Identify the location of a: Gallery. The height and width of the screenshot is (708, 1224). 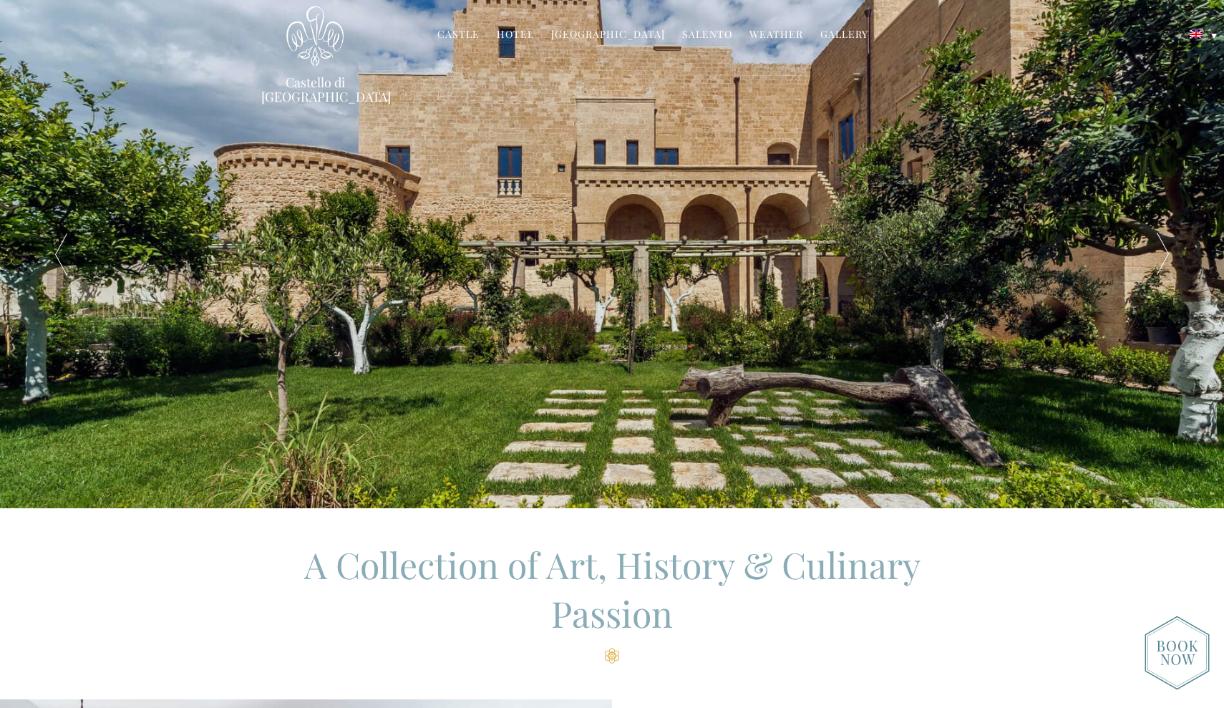
(844, 35).